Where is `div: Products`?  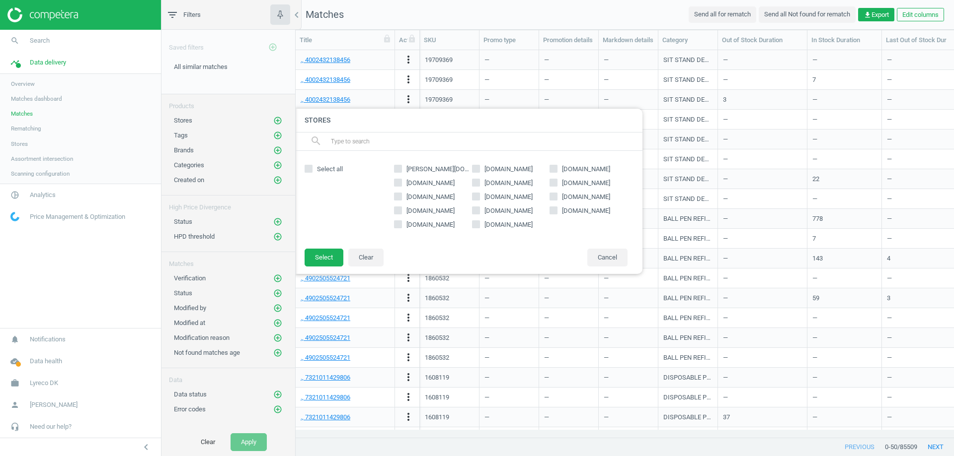
div: Products is located at coordinates (228, 102).